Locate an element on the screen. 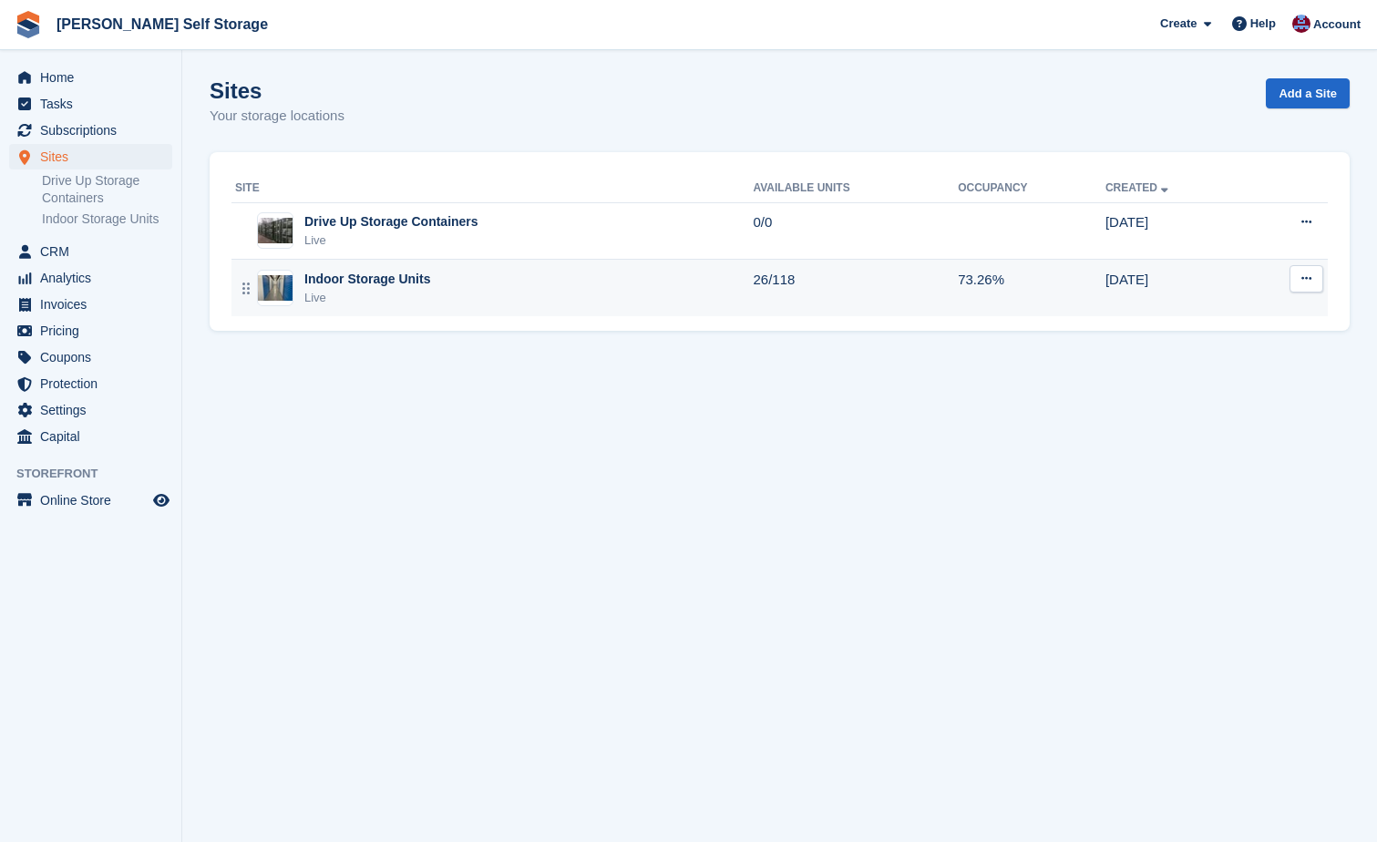 The height and width of the screenshot is (842, 1377). span: Pricing is located at coordinates (95, 331).